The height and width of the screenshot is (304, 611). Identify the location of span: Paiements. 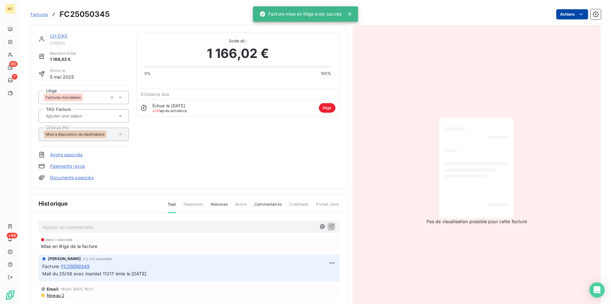
(193, 207).